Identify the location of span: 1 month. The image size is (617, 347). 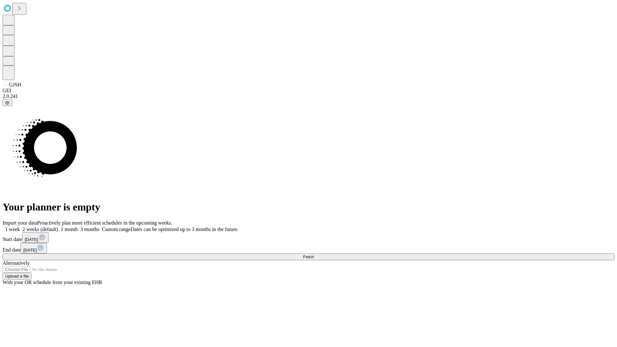
(69, 229).